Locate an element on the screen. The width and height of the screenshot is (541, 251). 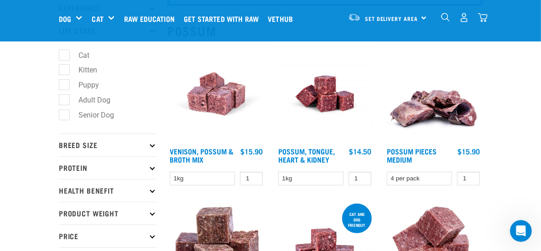
a: Cat is located at coordinates (97, 19).